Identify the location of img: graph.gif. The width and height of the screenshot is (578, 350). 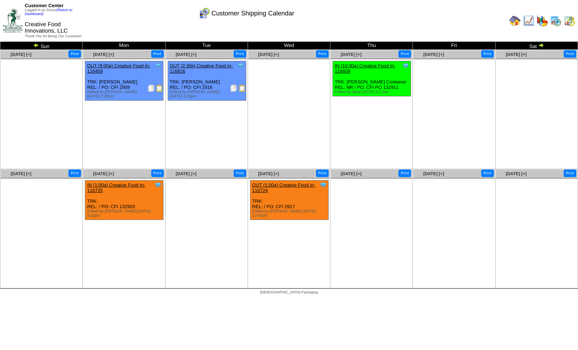
(542, 21).